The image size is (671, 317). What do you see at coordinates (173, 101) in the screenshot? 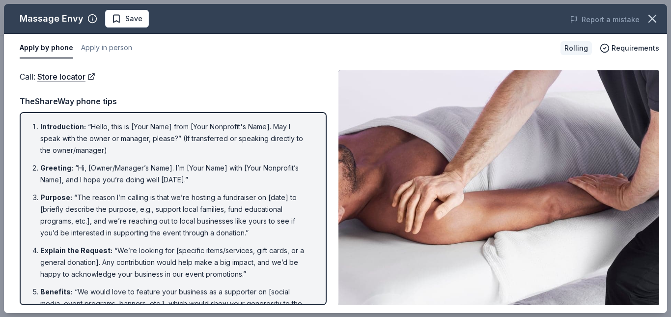
I see `div: TheShareWay phone tips` at bounding box center [173, 101].